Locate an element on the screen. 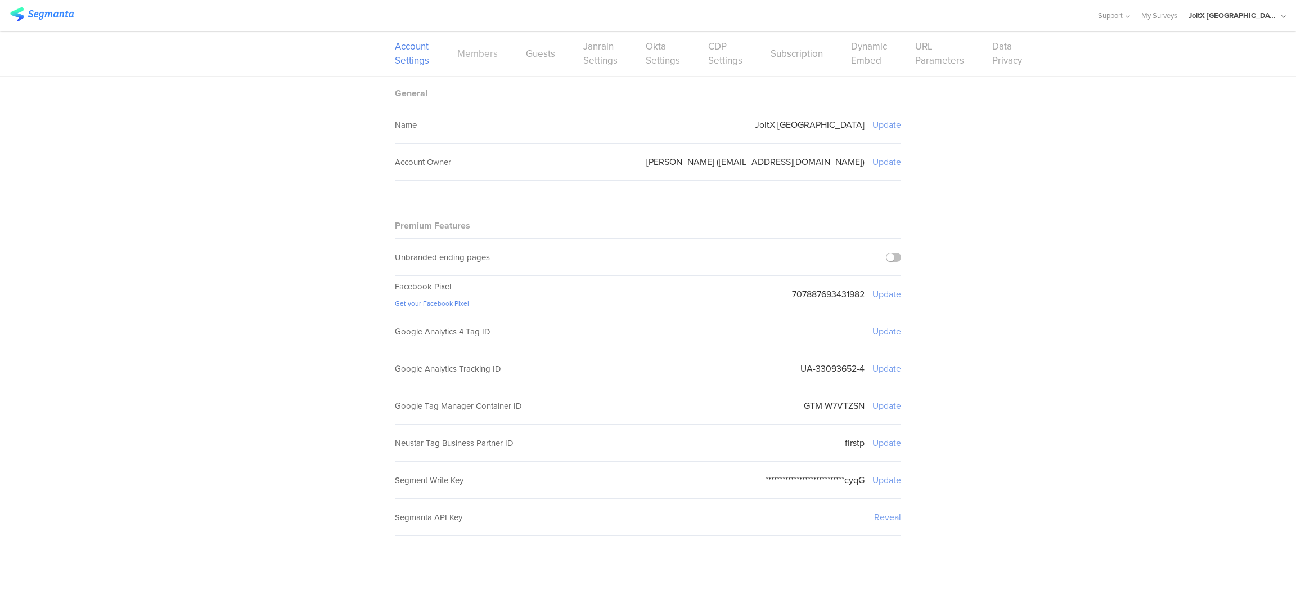 The height and width of the screenshot is (616, 1296). a: Subscription is located at coordinates (797, 53).